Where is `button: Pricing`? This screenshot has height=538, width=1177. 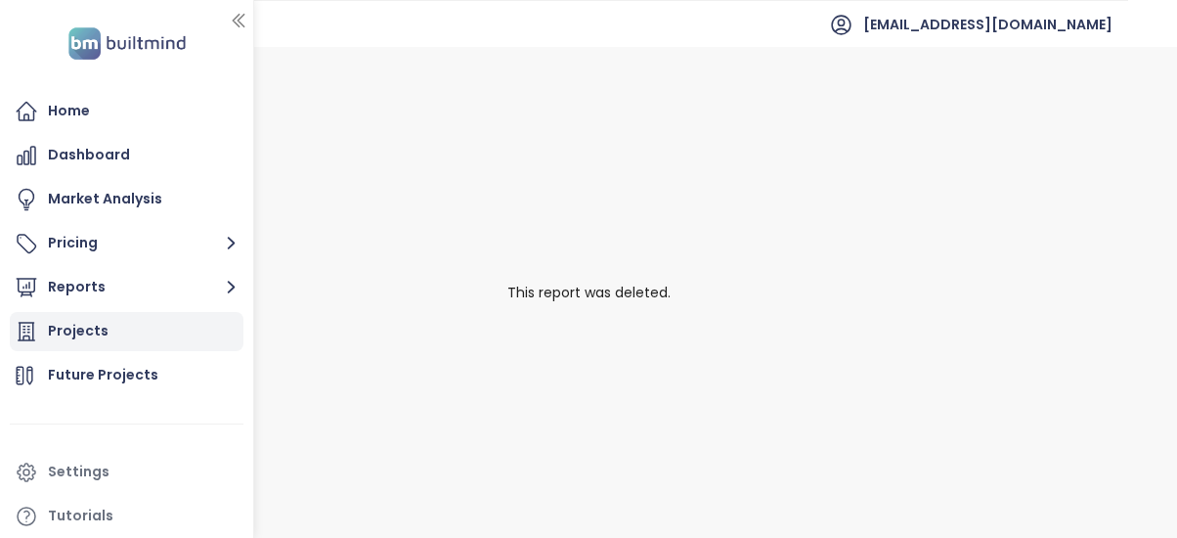 button: Pricing is located at coordinates (126, 243).